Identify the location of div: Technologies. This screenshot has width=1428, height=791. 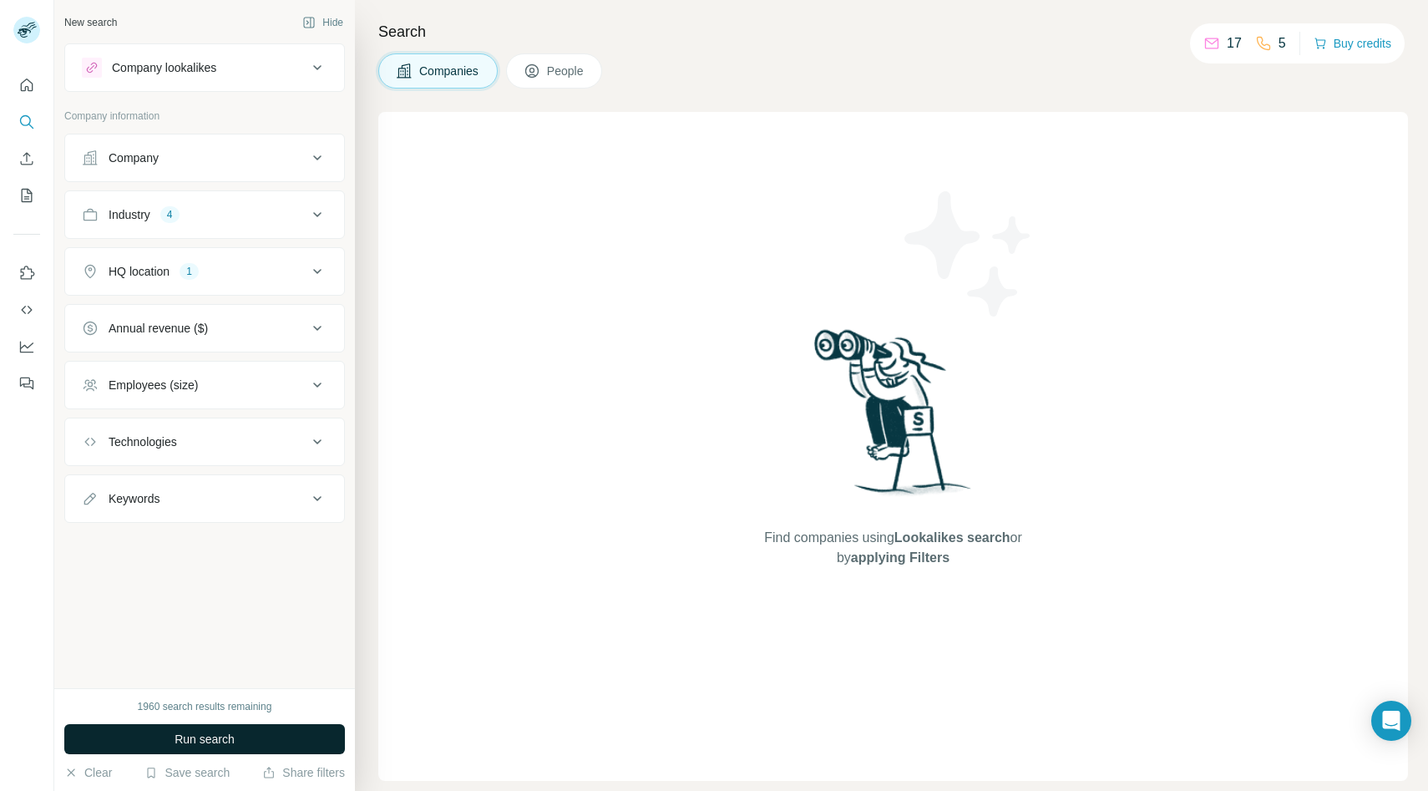
(143, 442).